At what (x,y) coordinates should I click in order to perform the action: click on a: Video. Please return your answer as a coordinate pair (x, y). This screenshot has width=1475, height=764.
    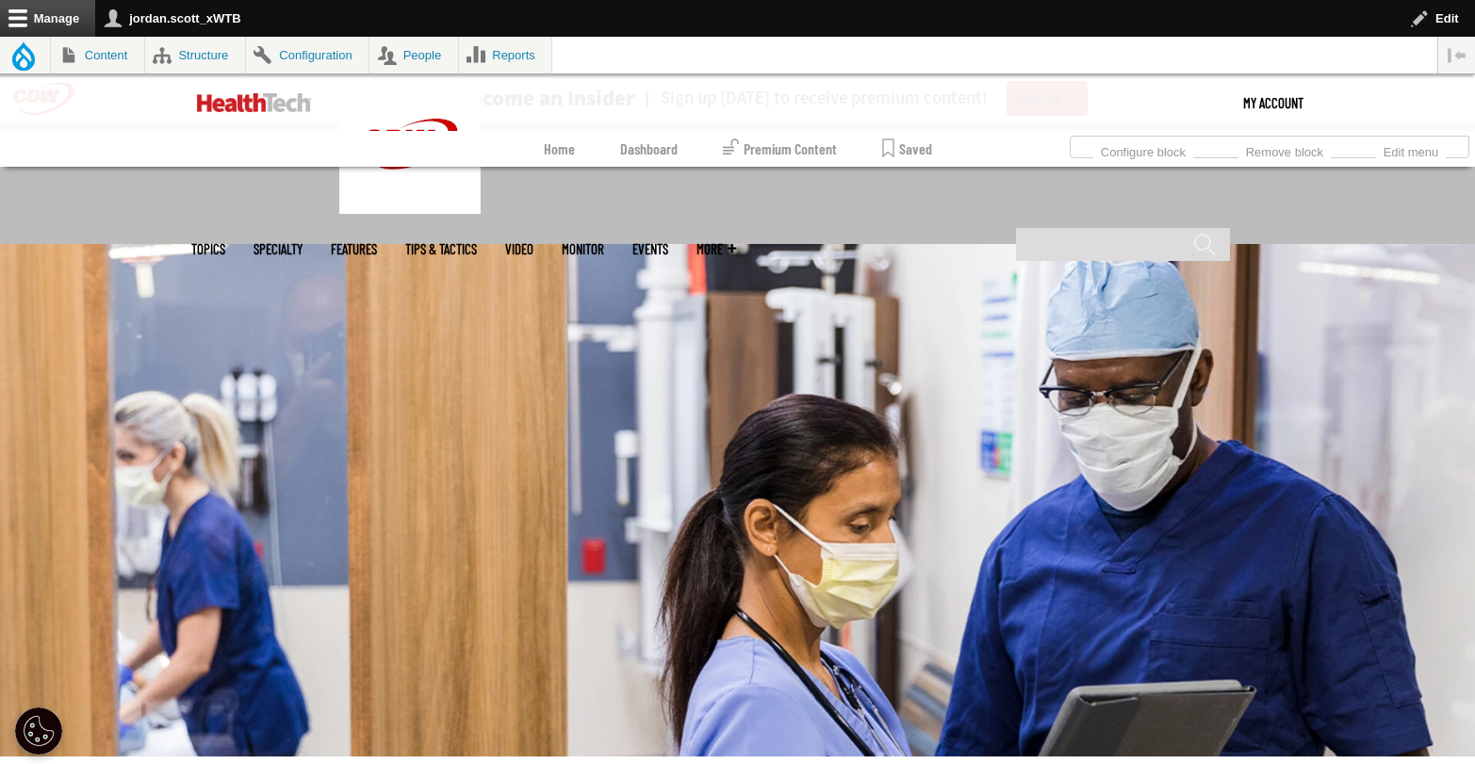
    Looking at the image, I should click on (519, 249).